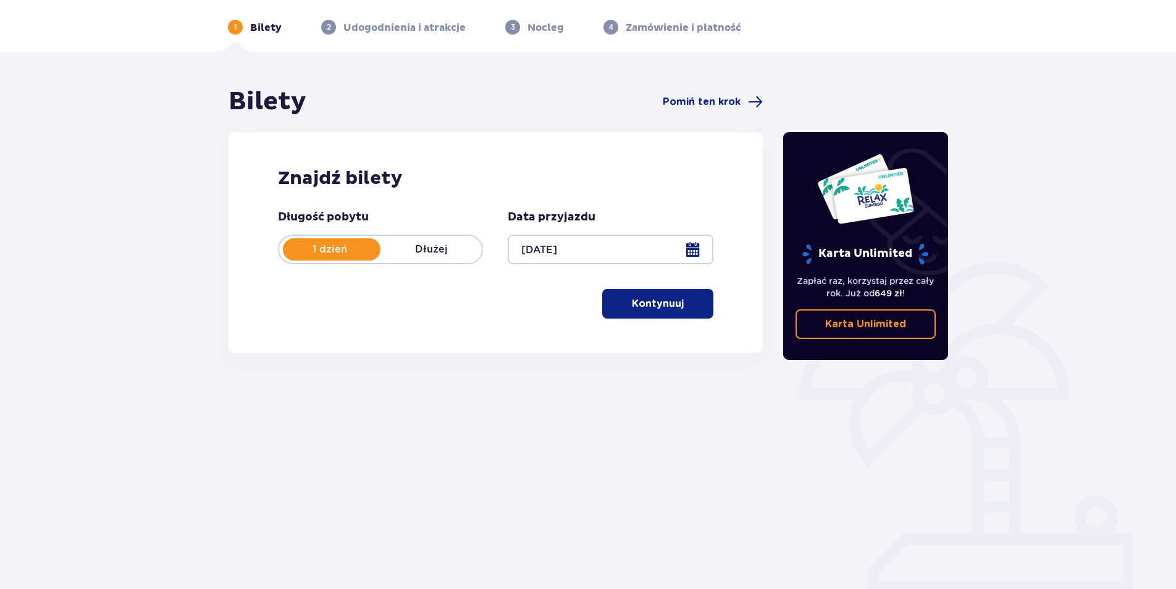  Describe the element at coordinates (683, 28) in the screenshot. I see `p: Zamówienie i płatność` at that location.